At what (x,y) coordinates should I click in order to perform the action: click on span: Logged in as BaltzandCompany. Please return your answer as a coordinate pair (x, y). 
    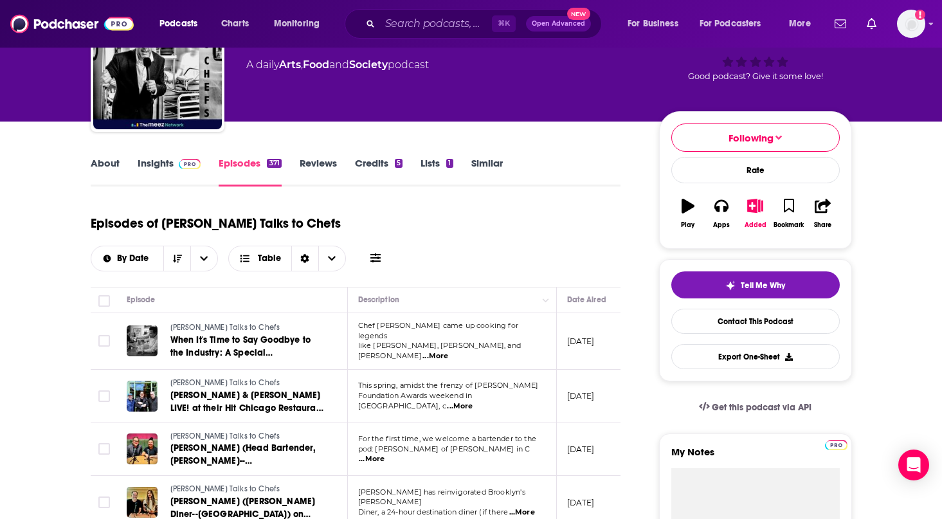
    Looking at the image, I should click on (911, 24).